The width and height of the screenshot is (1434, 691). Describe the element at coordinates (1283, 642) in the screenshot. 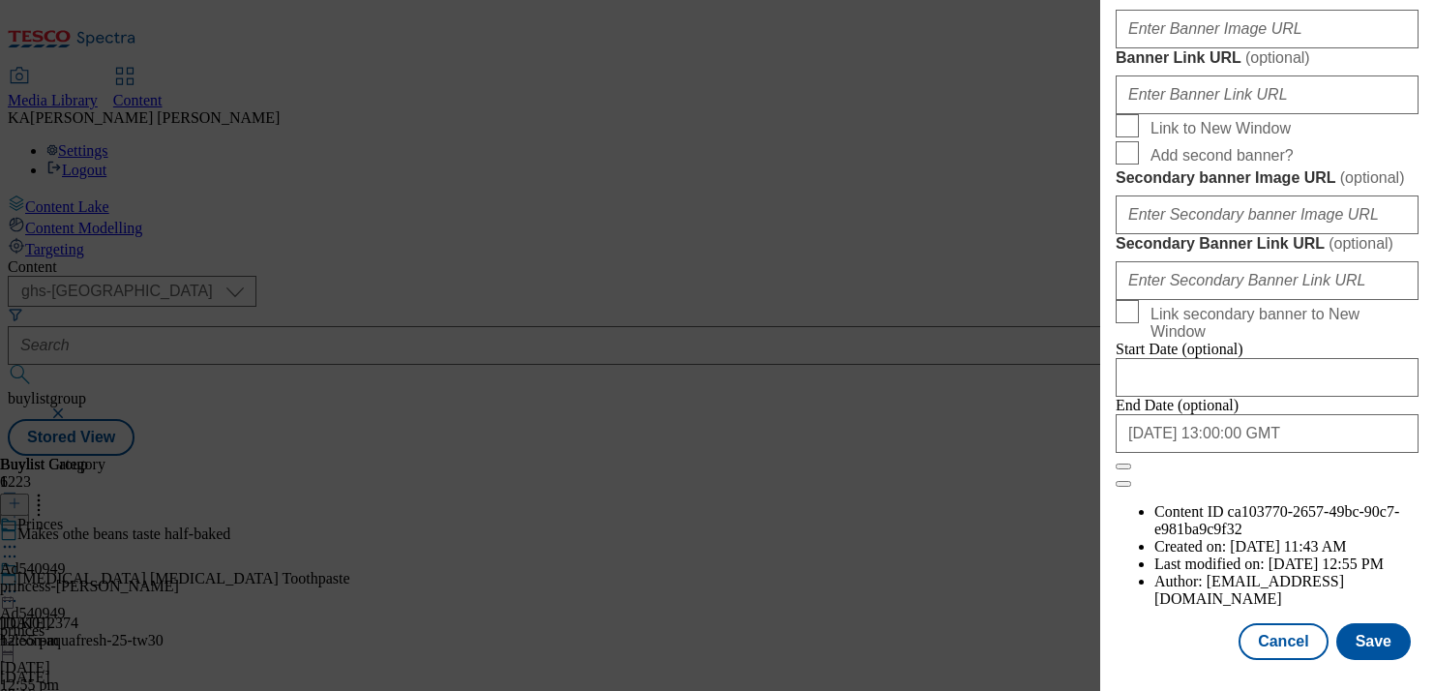

I see `button: Cancel` at that location.